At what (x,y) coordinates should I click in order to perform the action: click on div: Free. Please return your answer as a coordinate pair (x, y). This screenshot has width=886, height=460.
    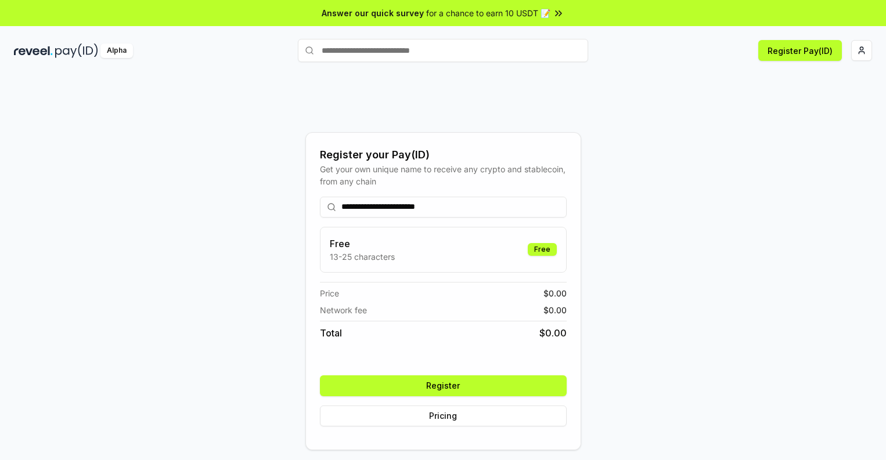
    Looking at the image, I should click on (542, 250).